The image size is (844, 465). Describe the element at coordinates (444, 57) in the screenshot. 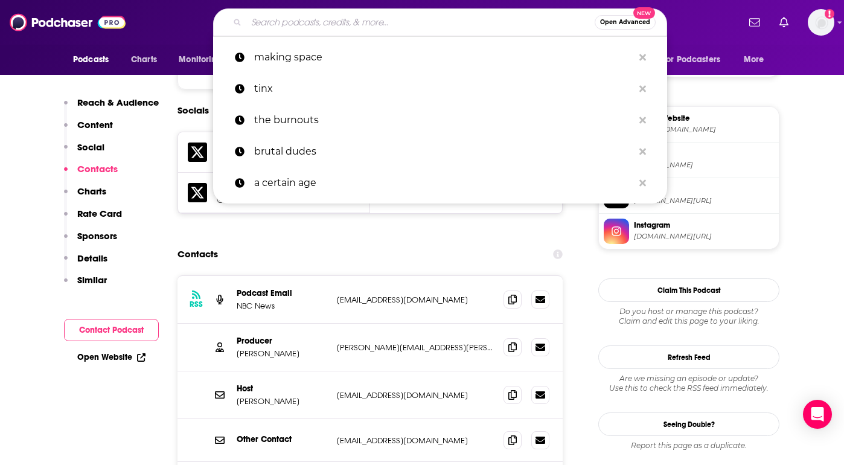

I see `p: making space` at that location.